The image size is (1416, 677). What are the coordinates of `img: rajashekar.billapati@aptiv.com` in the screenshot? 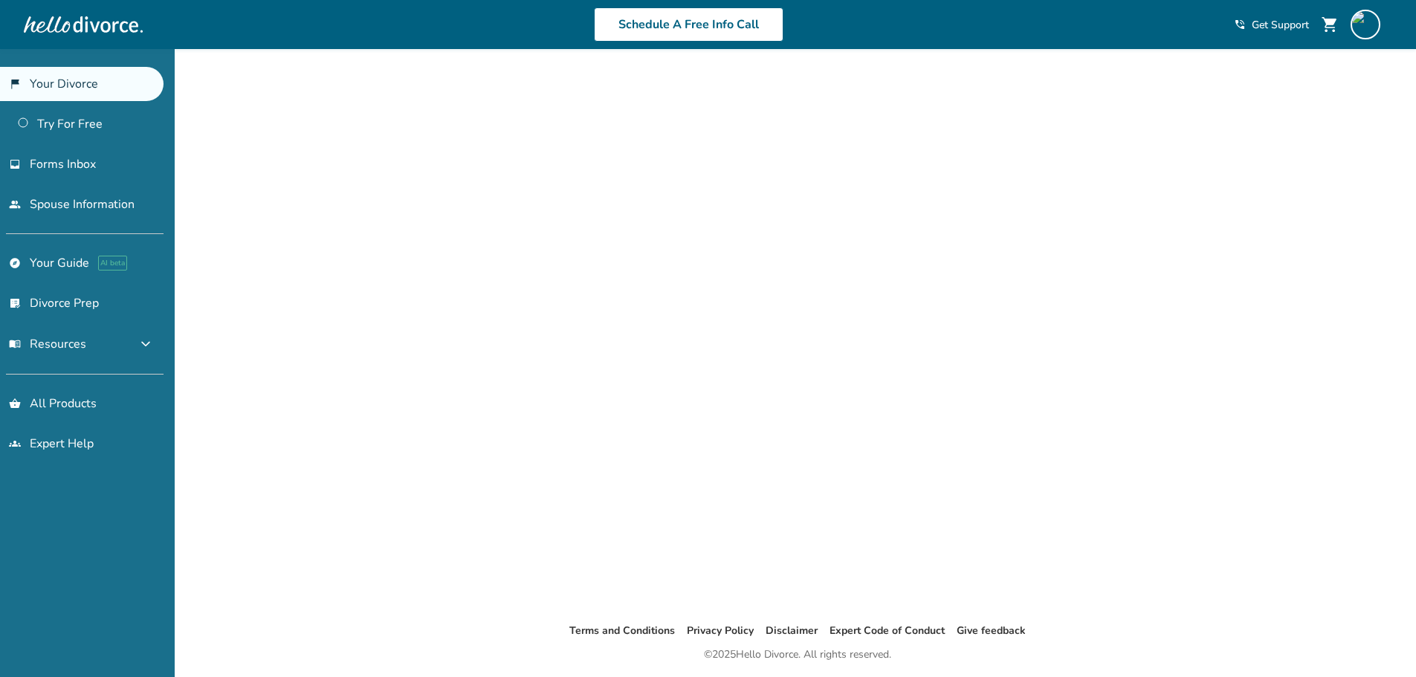 It's located at (1365, 25).